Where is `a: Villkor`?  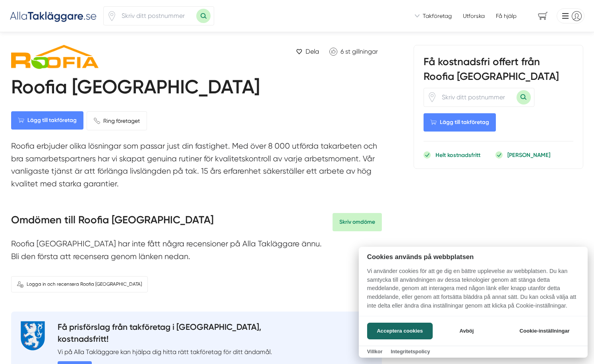 a: Villkor is located at coordinates (375, 352).